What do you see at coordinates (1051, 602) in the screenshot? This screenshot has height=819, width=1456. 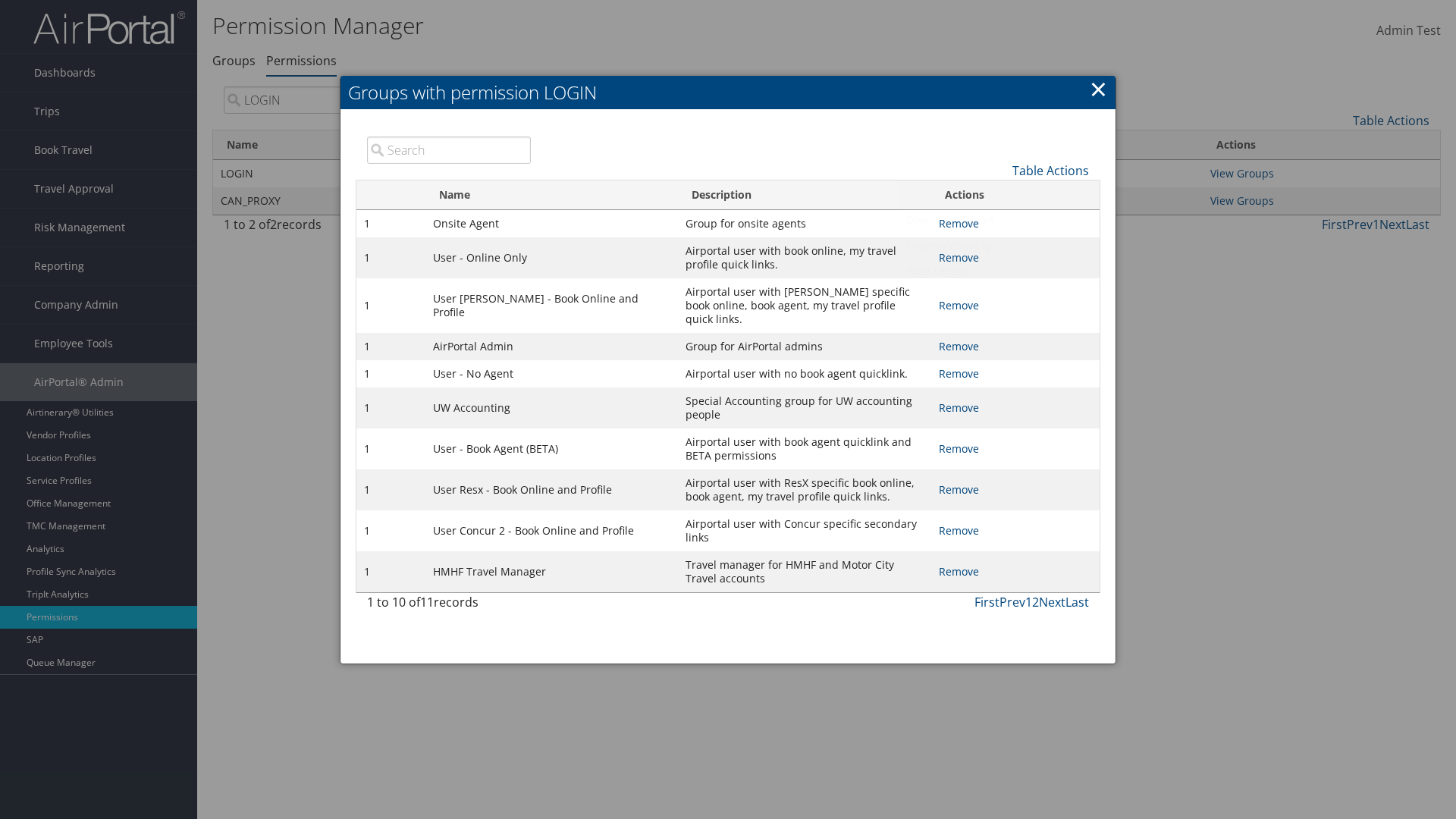 I see `a: Next` at bounding box center [1051, 602].